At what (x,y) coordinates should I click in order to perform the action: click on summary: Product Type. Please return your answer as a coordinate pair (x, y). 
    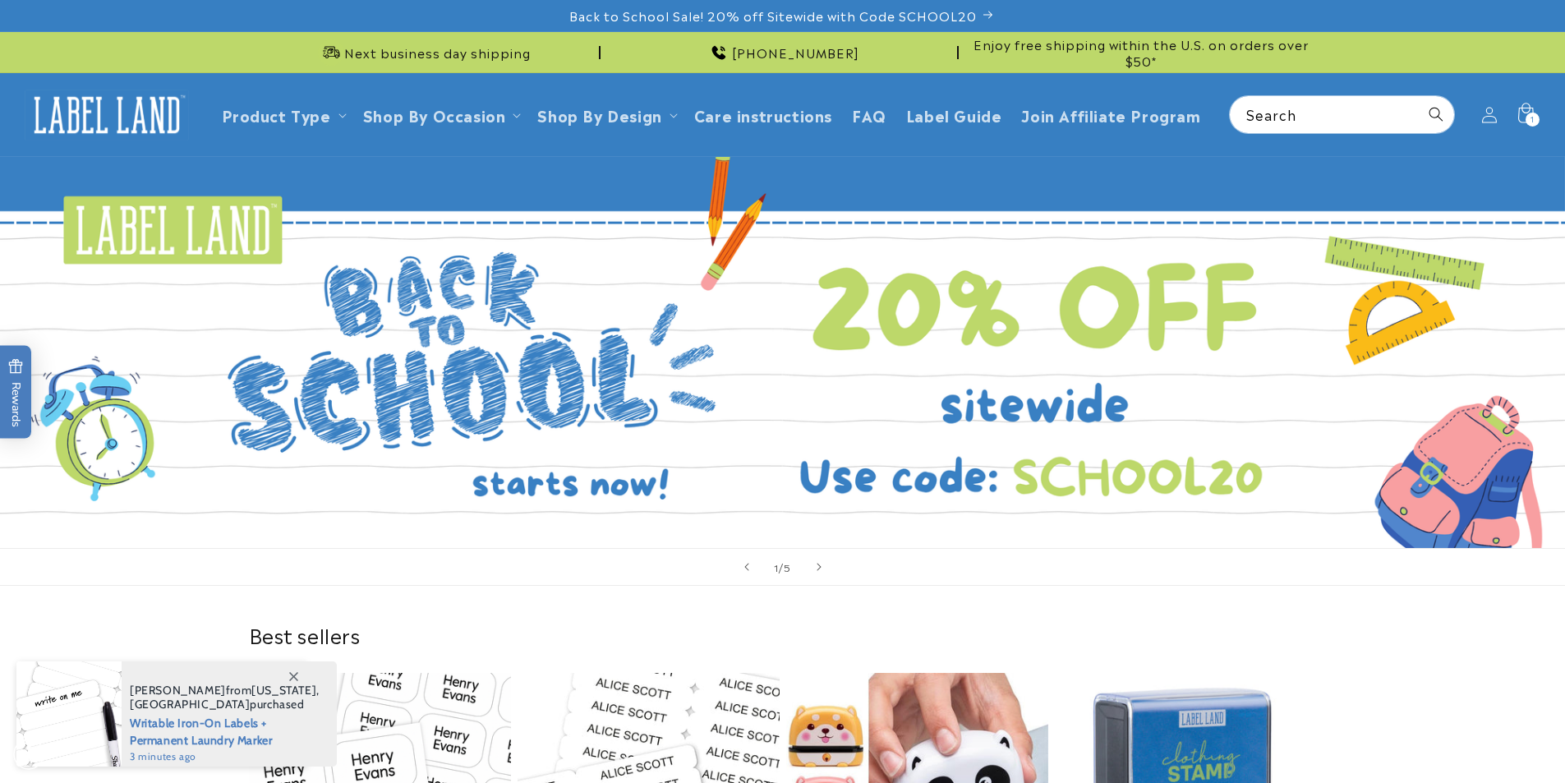
    Looking at the image, I should click on (283, 114).